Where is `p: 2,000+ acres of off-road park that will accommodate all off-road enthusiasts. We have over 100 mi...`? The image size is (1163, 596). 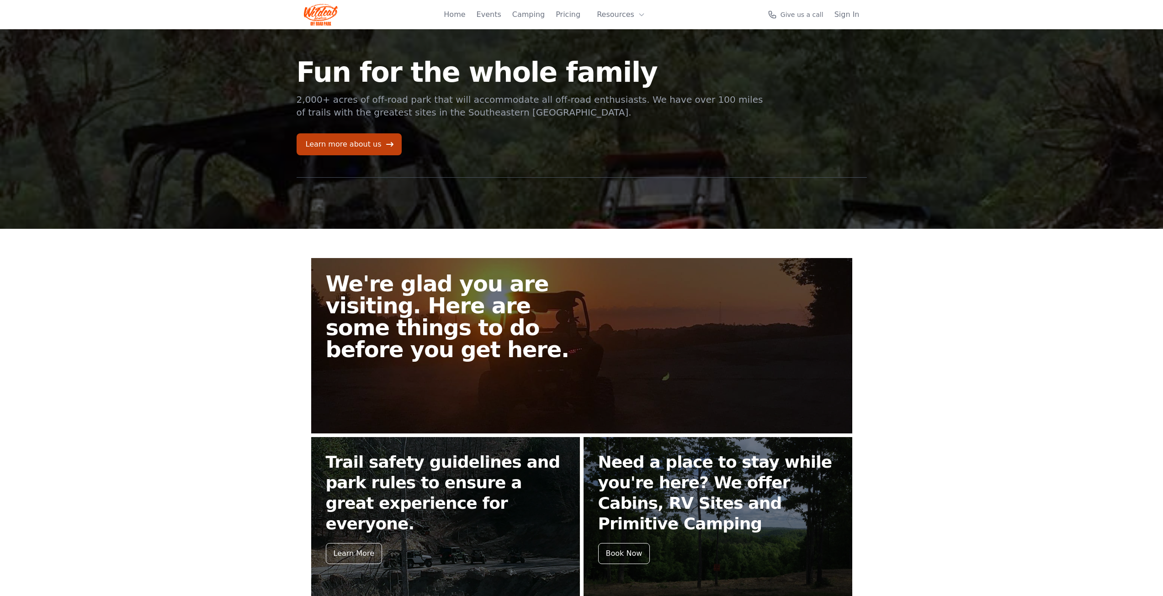
p: 2,000+ acres of off-road park that will accommodate all off-road enthusiasts. We have over 100 mi... is located at coordinates (530, 106).